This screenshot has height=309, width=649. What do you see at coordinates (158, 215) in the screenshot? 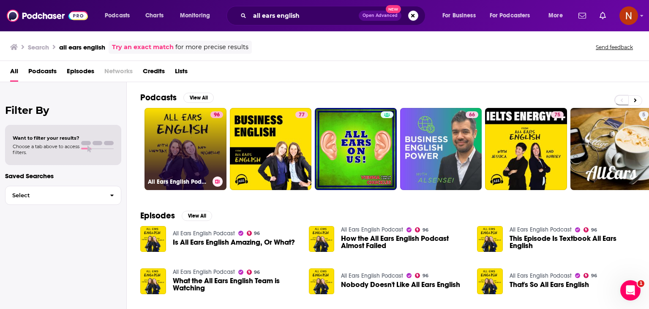
I see `h2: Episodes` at bounding box center [158, 215].